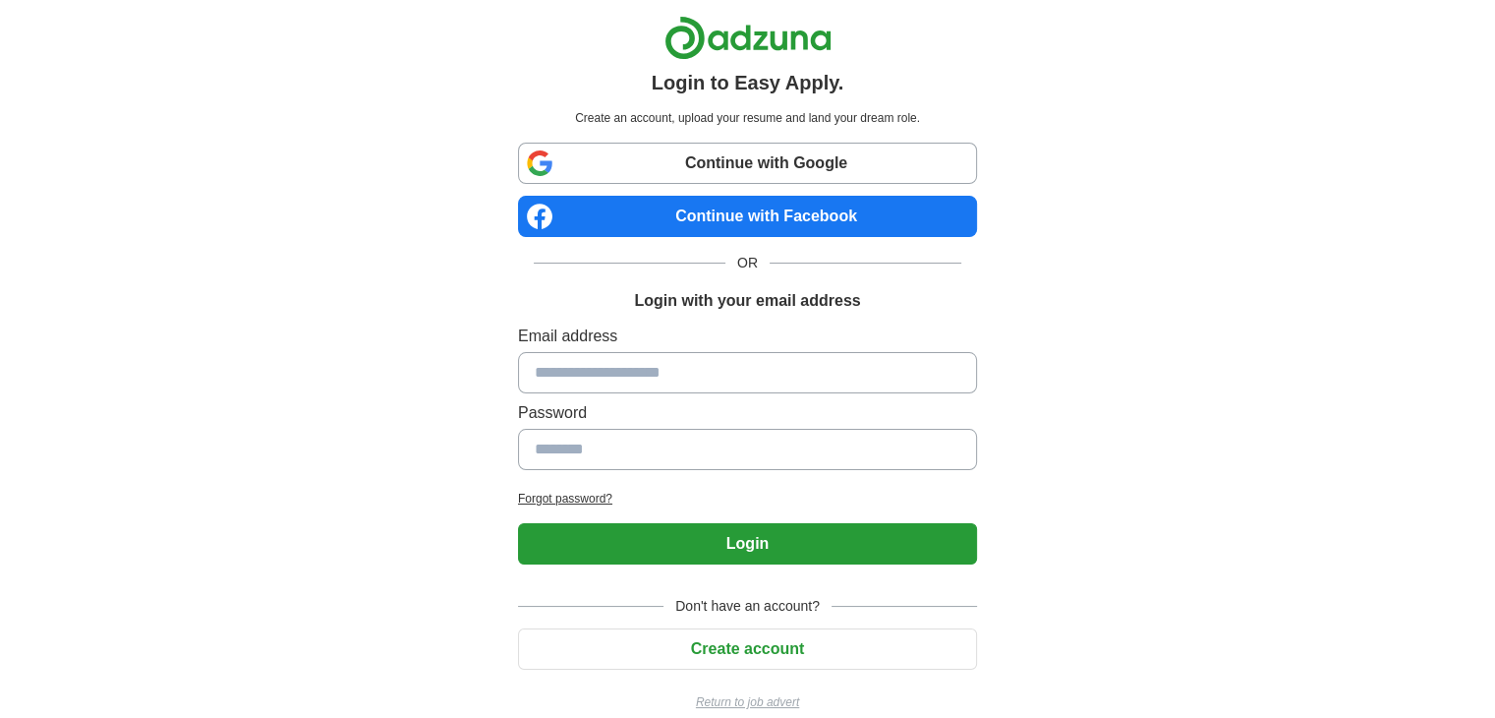 The height and width of the screenshot is (718, 1495). Describe the element at coordinates (747, 336) in the screenshot. I see `label: Email address` at that location.